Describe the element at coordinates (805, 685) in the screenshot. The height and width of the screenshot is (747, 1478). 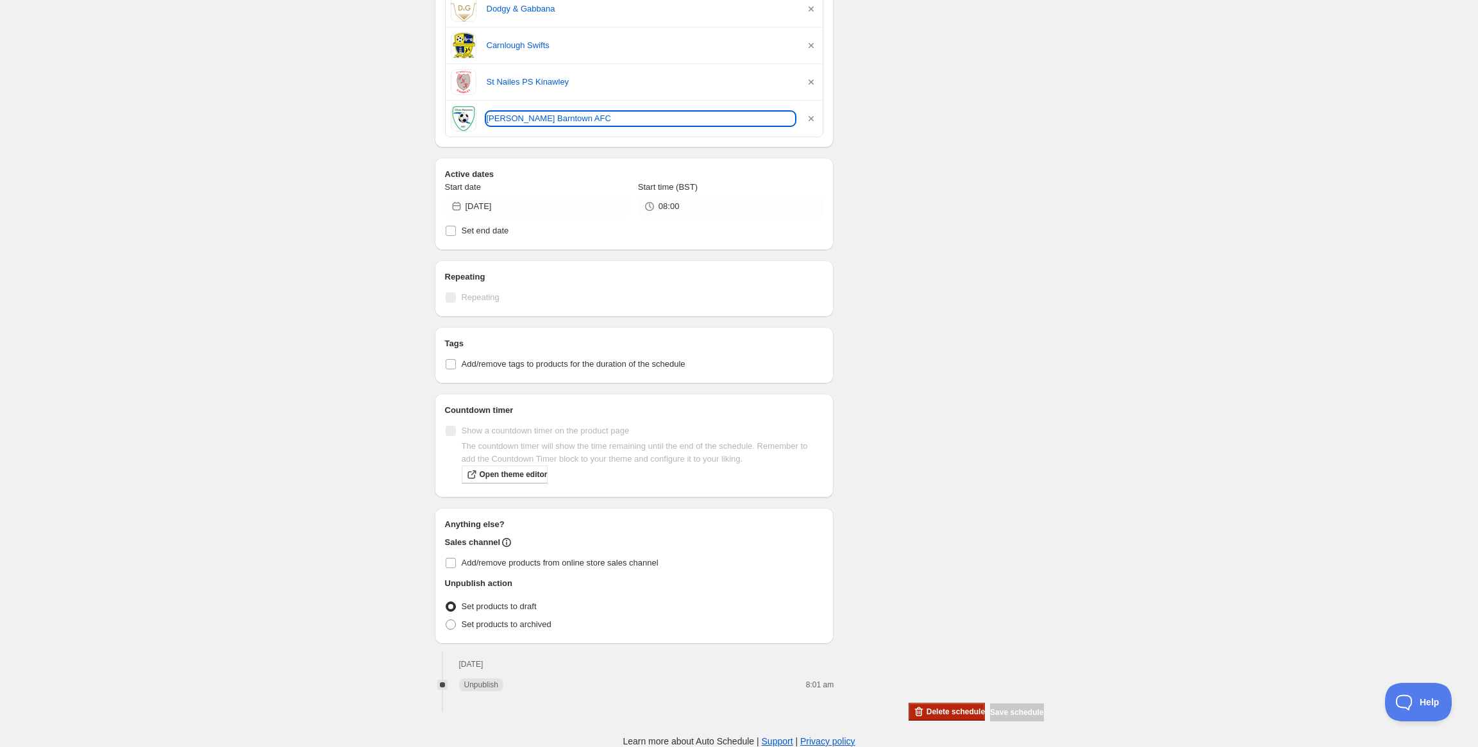
I see `p: 8:01 am` at that location.